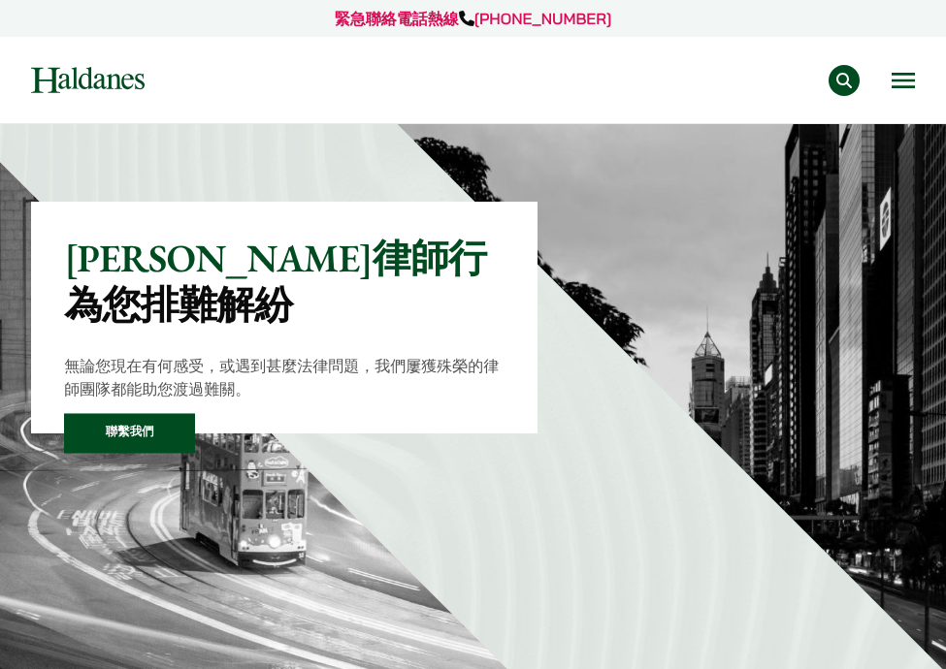 The height and width of the screenshot is (669, 946). Describe the element at coordinates (844, 81) in the screenshot. I see `button: Search` at that location.